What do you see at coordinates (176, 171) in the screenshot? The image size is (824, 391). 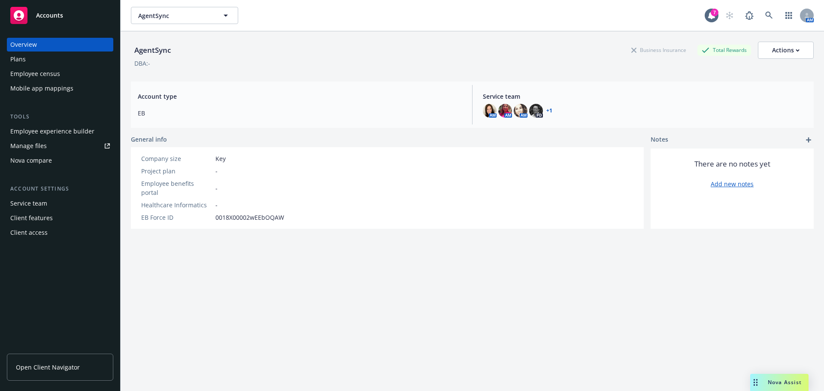 I see `div: Project plan` at bounding box center [176, 171].